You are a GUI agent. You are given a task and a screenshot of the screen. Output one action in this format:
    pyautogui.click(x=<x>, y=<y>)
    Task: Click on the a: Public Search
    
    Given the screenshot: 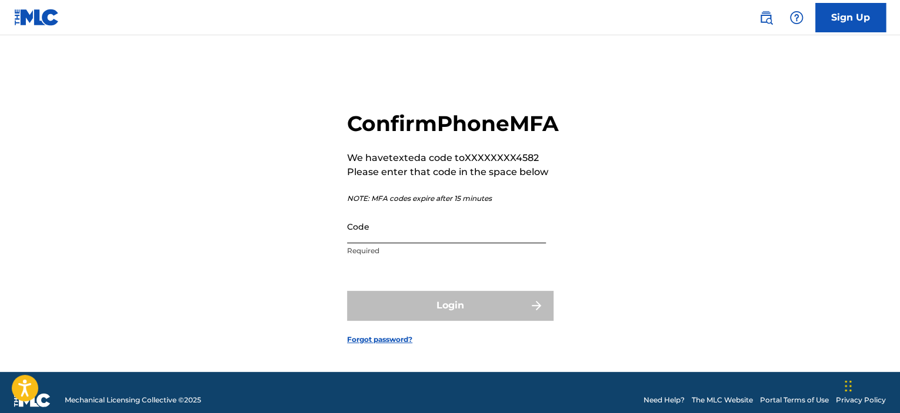 What is the action you would take?
    pyautogui.click(x=766, y=18)
    